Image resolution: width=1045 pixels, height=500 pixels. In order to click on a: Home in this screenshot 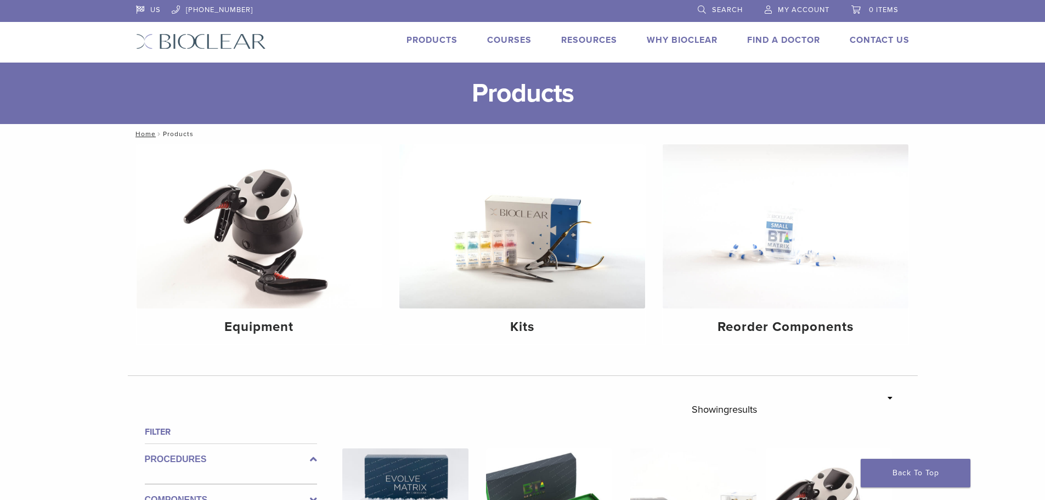, I will do `click(144, 134)`.